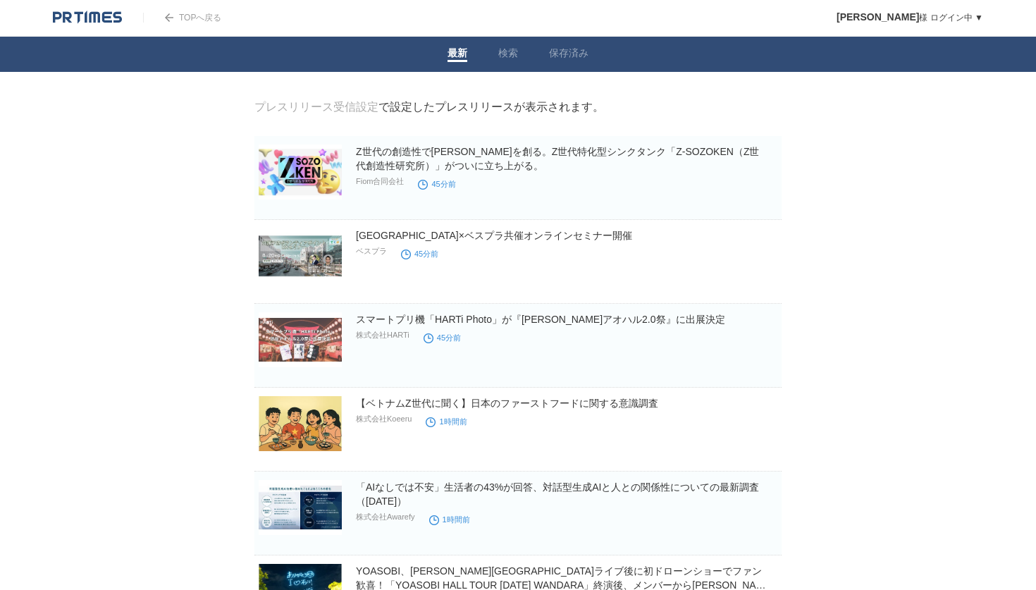  Describe the element at coordinates (300, 340) in the screenshot. I see `img: スマートプリ機「HARTi Photo」が『渋谷アオハル2.0祭』に出展決定` at that location.